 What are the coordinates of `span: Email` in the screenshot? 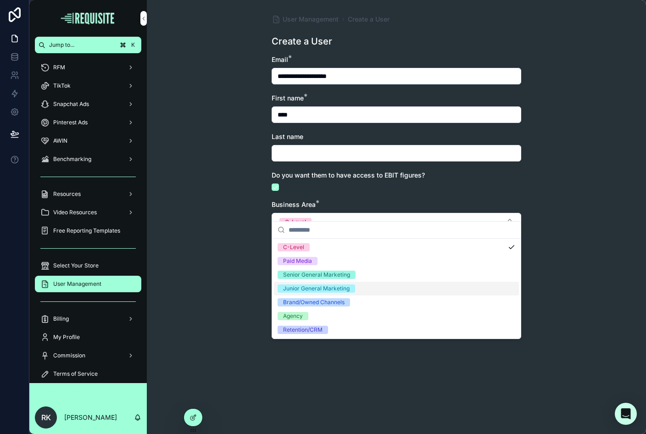 It's located at (280, 59).